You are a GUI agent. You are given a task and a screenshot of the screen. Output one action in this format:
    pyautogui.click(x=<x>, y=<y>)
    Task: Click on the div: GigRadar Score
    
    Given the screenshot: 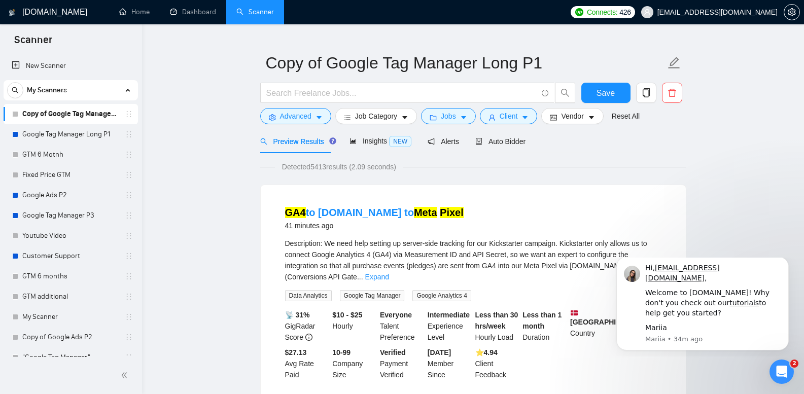 What is the action you would take?
    pyautogui.click(x=307, y=326)
    